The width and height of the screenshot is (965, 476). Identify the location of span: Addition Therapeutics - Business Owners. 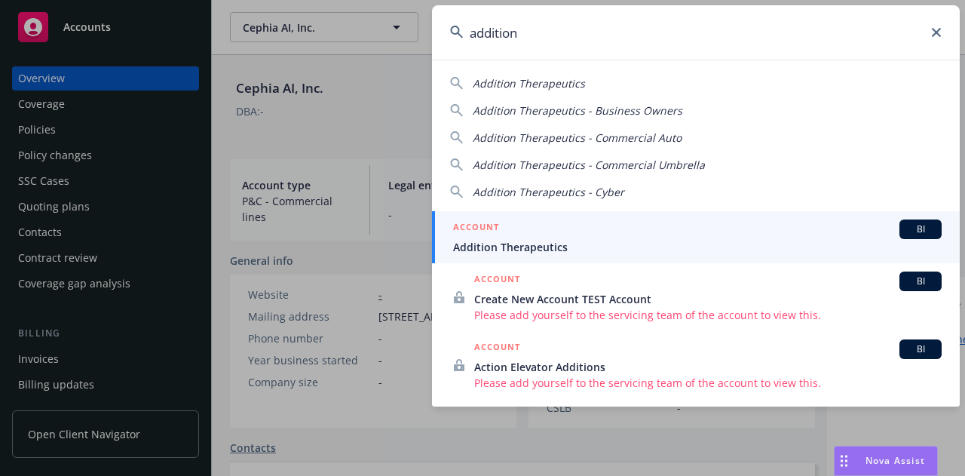
(578, 110).